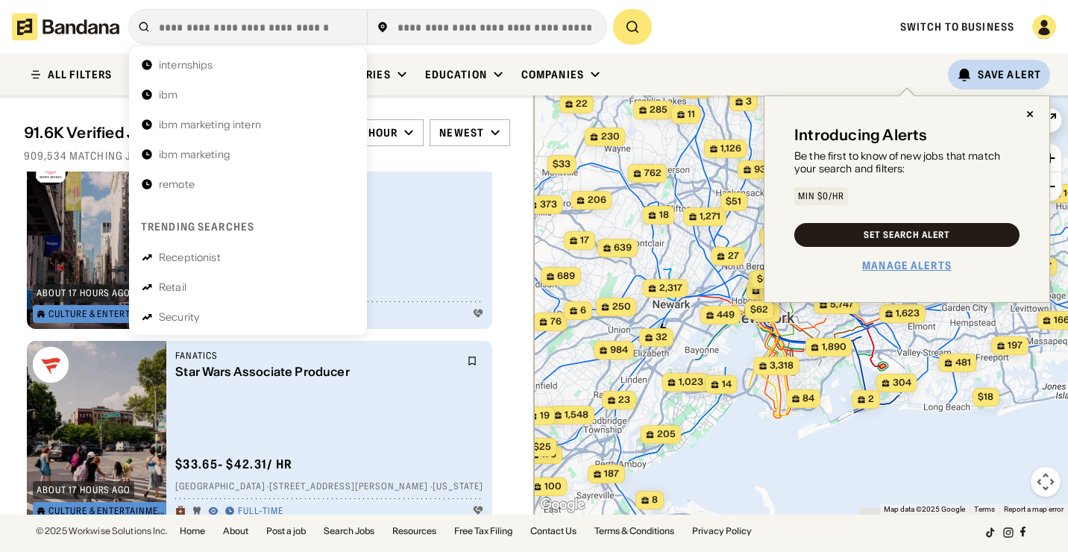  I want to click on span: 1,271, so click(710, 216).